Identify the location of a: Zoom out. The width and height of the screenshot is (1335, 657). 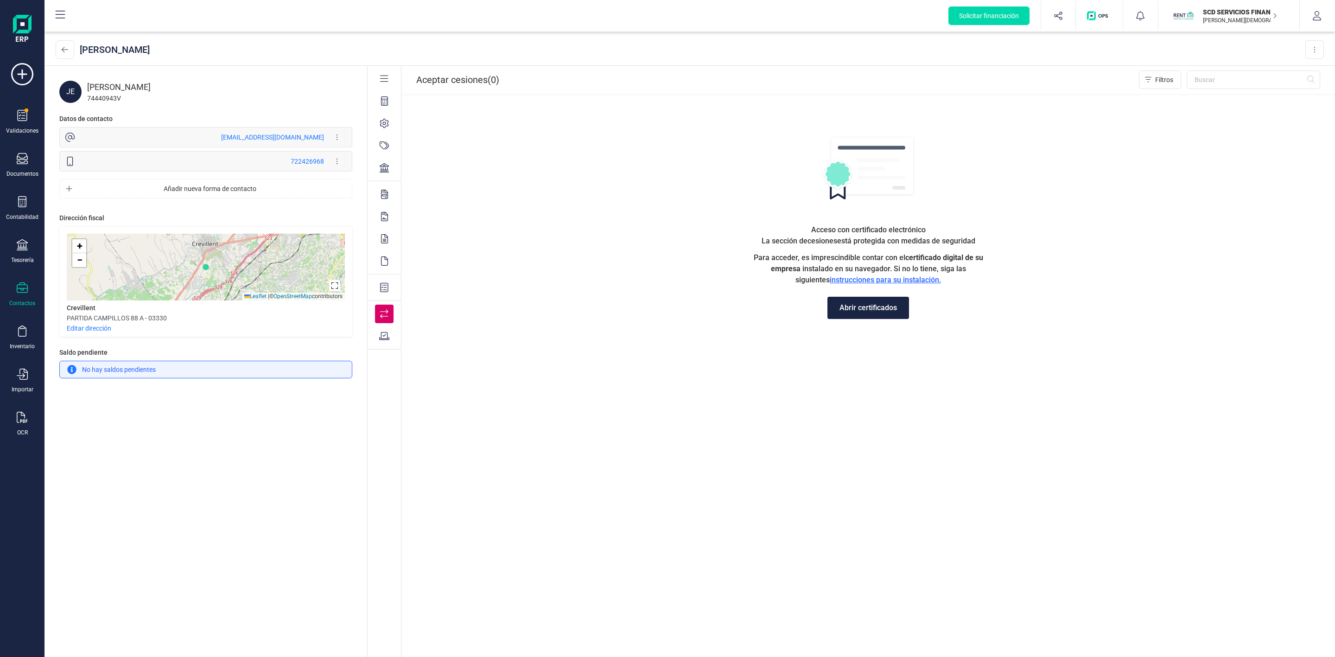
(79, 260).